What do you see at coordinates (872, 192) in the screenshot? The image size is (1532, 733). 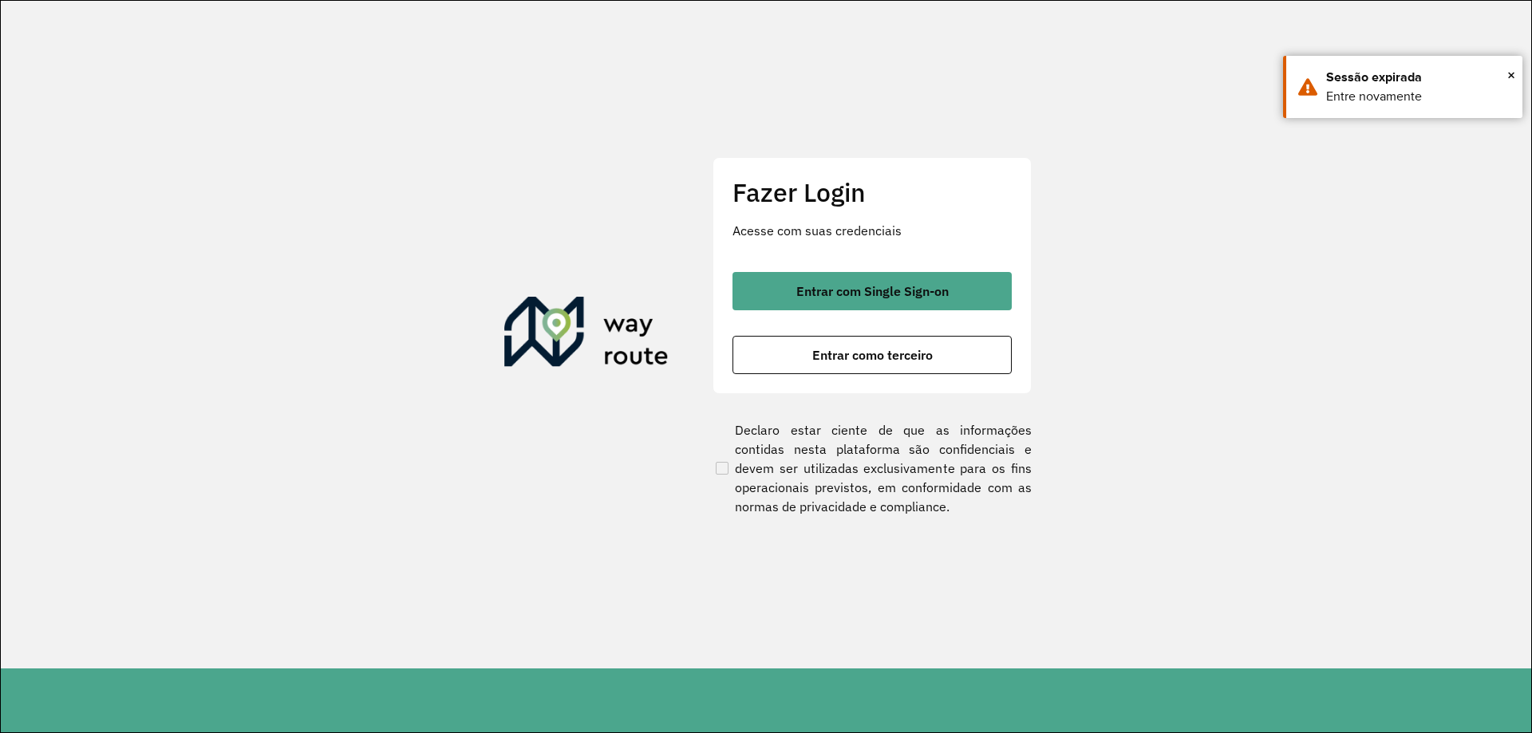 I see `h2: Fazer Login` at bounding box center [872, 192].